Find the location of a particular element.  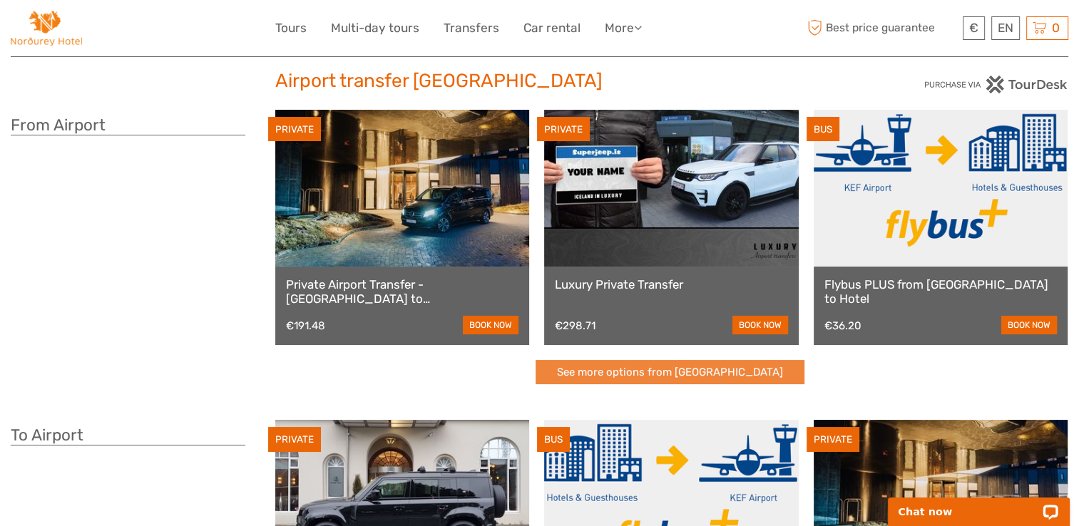

a: Transfers is located at coordinates (472, 28).